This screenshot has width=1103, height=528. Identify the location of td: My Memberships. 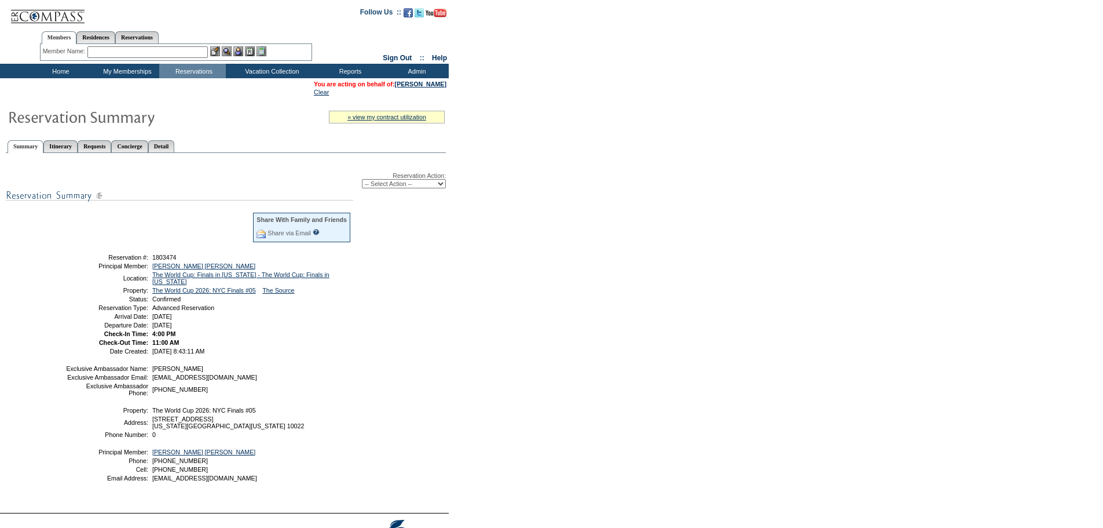
(126, 71).